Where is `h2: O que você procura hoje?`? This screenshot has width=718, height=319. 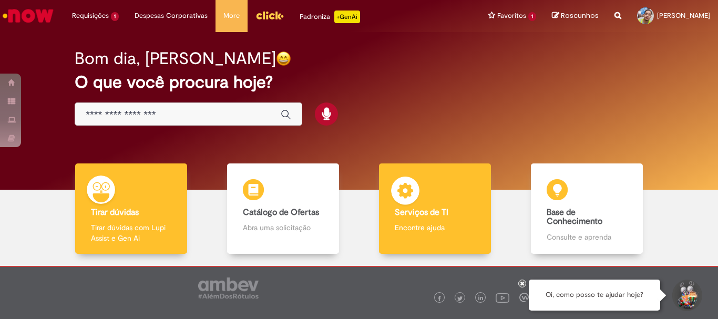 h2: O que você procura hoje? is located at coordinates (359, 82).